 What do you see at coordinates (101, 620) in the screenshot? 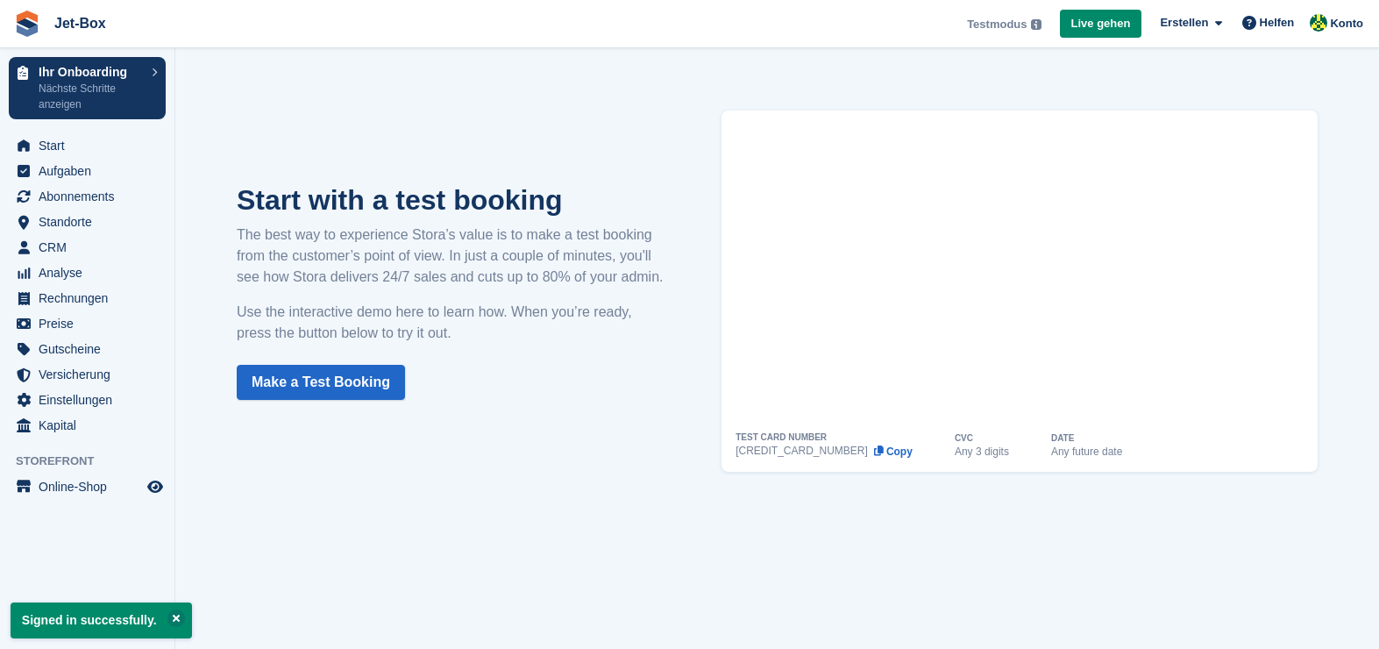
I see `p: Signed in successfully.` at bounding box center [101, 620].